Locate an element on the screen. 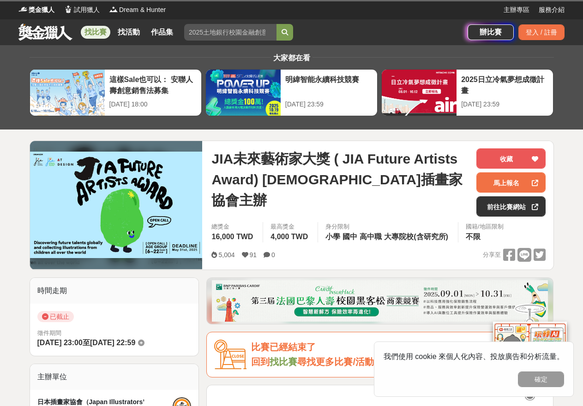 This screenshot has width=583, height=406. button: 收藏 is located at coordinates (511, 159).